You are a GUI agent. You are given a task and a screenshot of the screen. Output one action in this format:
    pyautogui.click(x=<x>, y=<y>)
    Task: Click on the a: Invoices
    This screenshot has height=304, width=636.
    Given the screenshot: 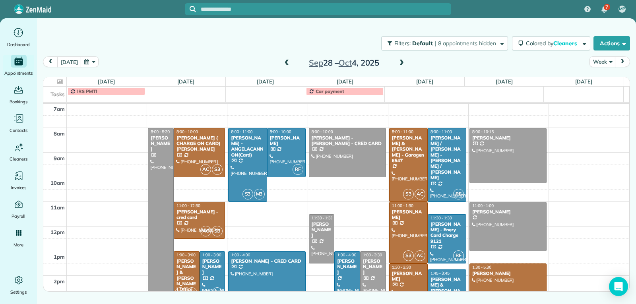 What is the action you would take?
    pyautogui.click(x=18, y=181)
    